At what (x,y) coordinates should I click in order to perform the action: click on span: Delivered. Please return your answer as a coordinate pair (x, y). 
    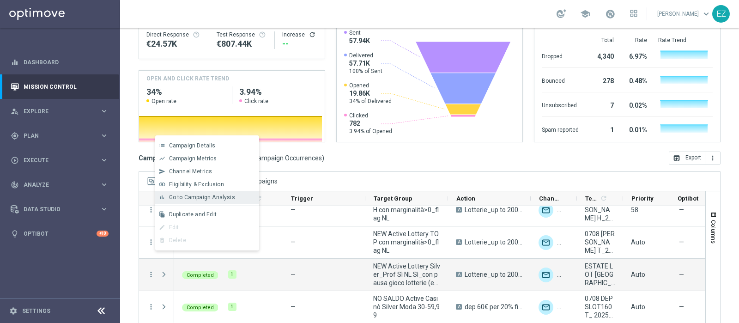
    Looking at the image, I should click on (366, 55).